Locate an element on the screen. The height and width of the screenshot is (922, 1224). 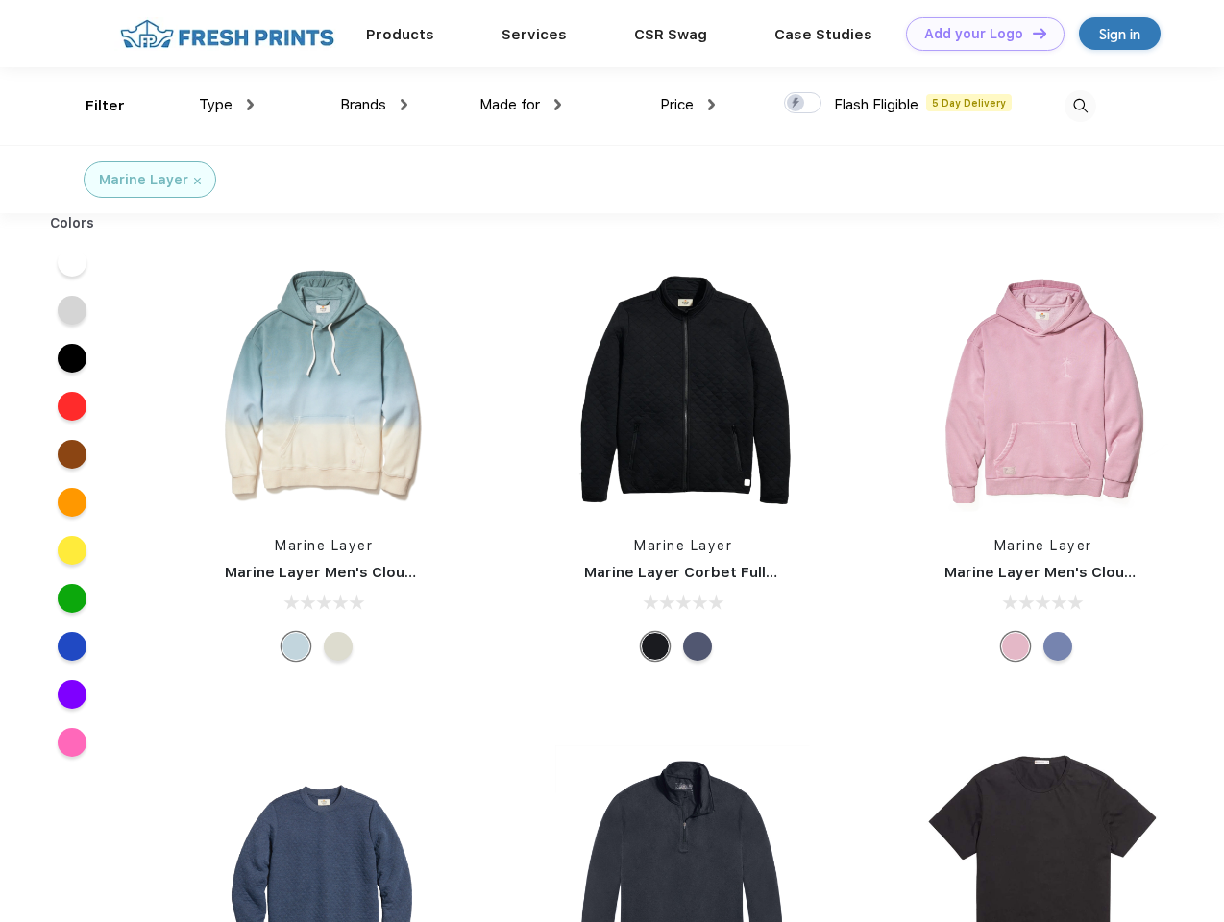
a: Marine Layer Corbet Full-Zip Jacket is located at coordinates (717, 572).